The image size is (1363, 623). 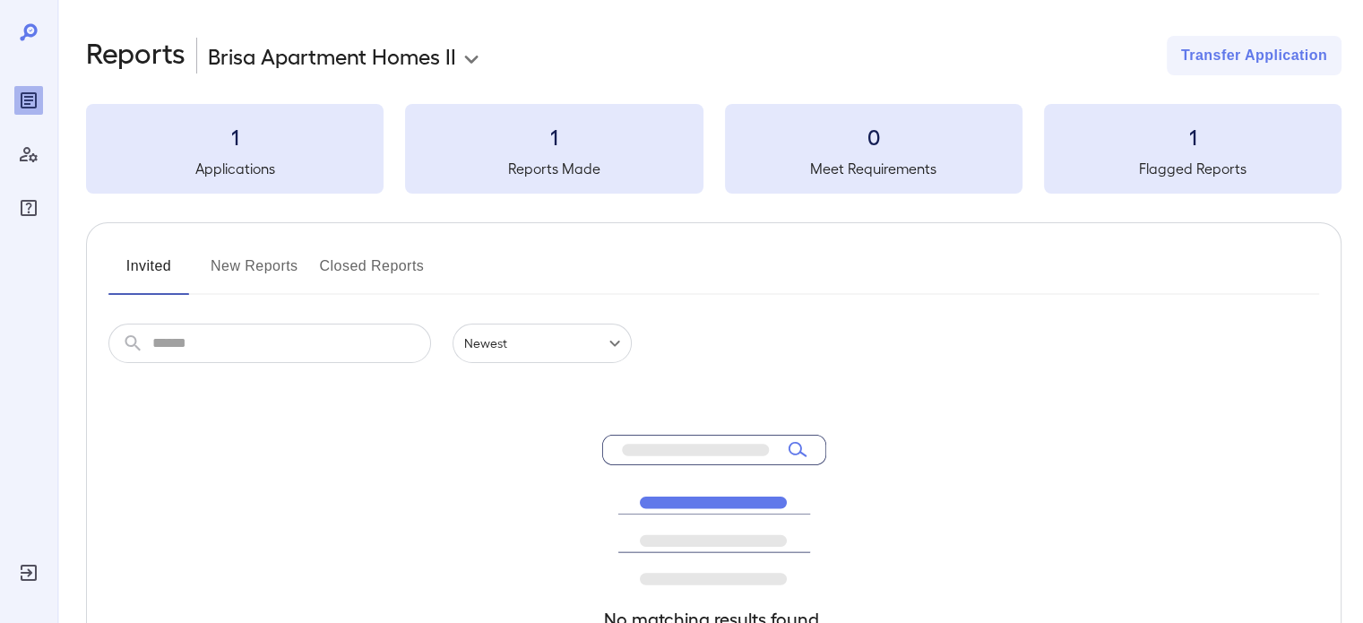 I want to click on div: Manage Users, so click(x=29, y=154).